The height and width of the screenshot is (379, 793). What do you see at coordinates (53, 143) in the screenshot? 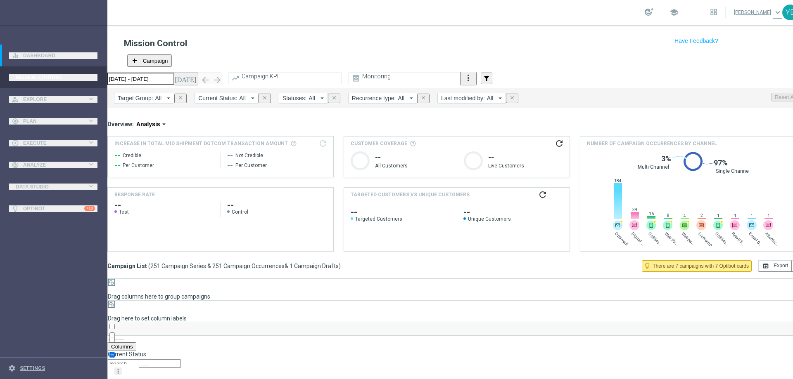
I see `button: play_circle_outline Execute keyboard_arrow_right` at bounding box center [53, 143].